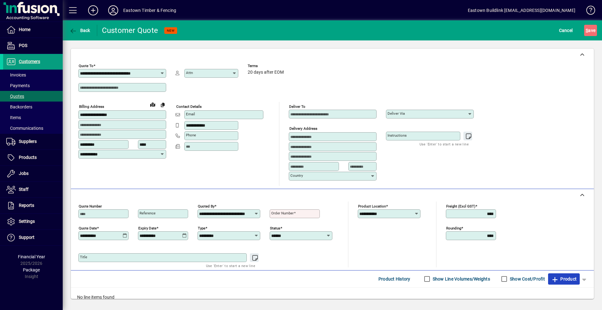 Image resolution: width=602 pixels, height=310 pixels. I want to click on span: Customers, so click(29, 61).